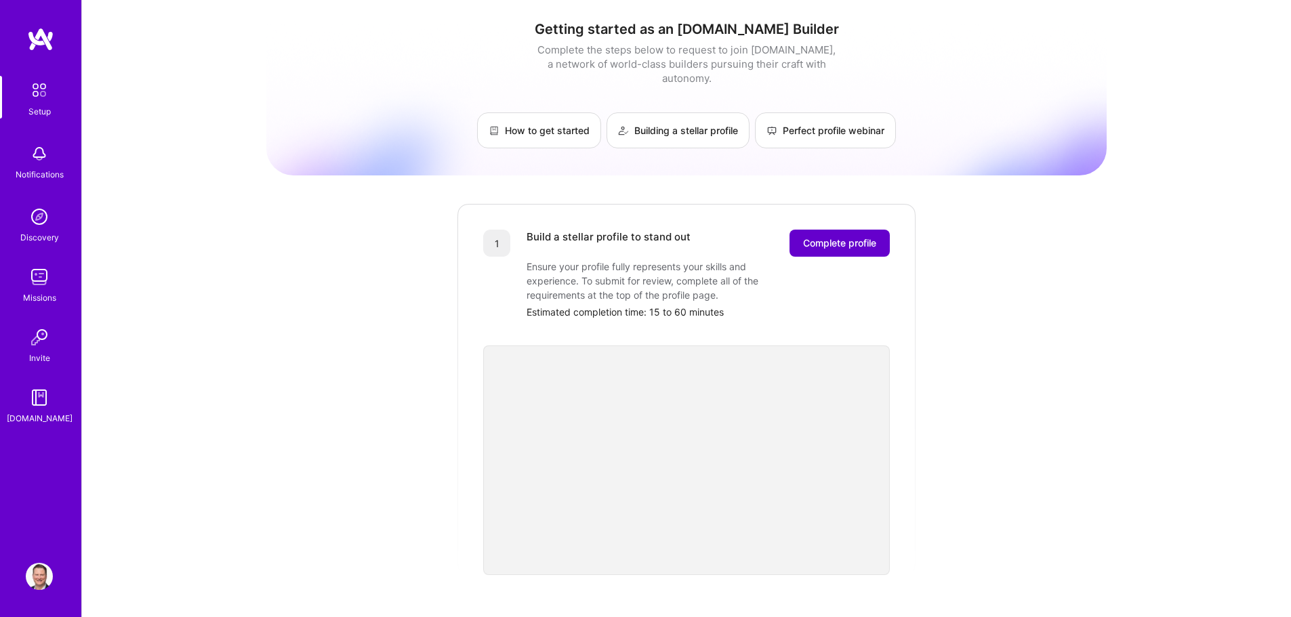 The image size is (1291, 617). Describe the element at coordinates (678, 130) in the screenshot. I see `a: Building a stellar profile` at that location.